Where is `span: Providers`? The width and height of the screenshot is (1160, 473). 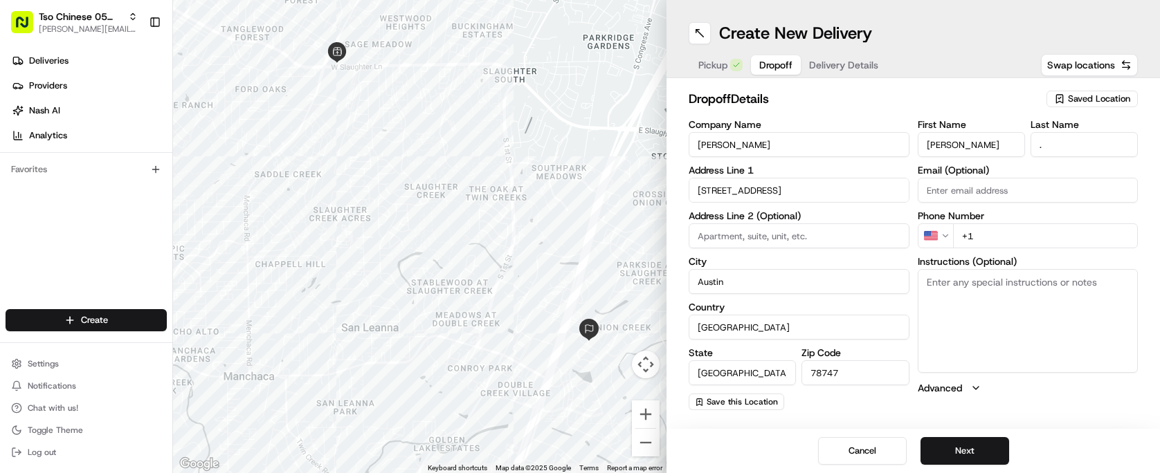 span: Providers is located at coordinates (48, 86).